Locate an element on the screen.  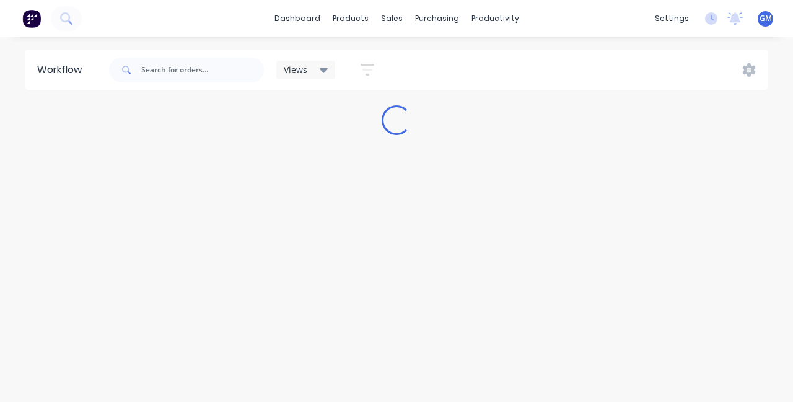
div: productivity is located at coordinates (495, 19).